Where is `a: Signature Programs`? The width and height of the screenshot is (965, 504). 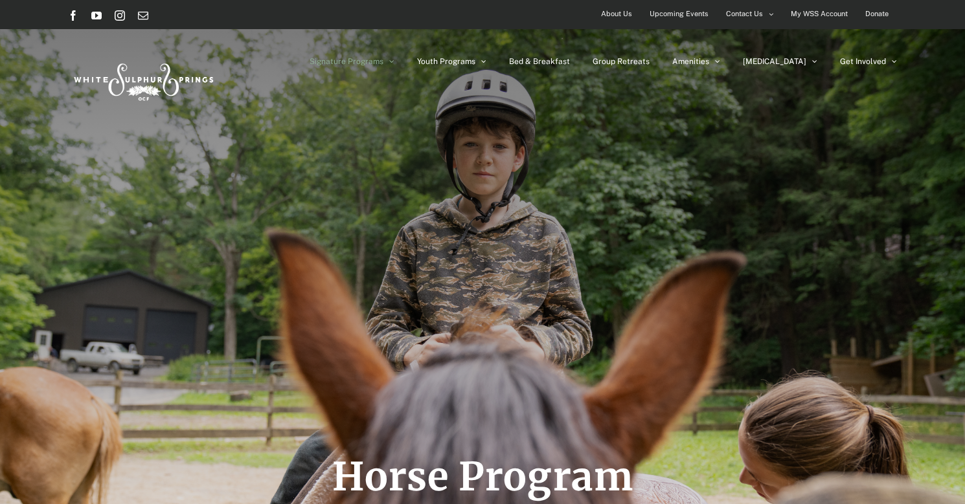
a: Signature Programs is located at coordinates (352, 62).